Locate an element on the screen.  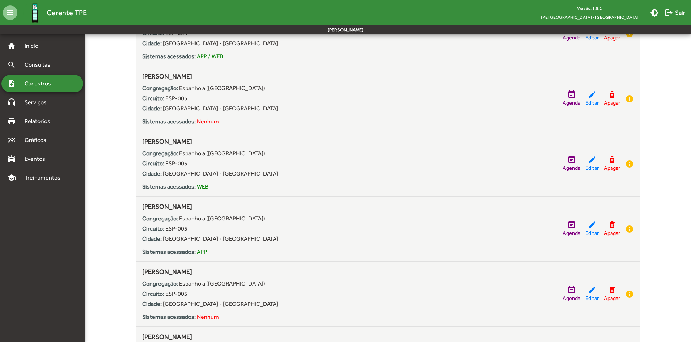
span: Consultas is located at coordinates (40, 65).